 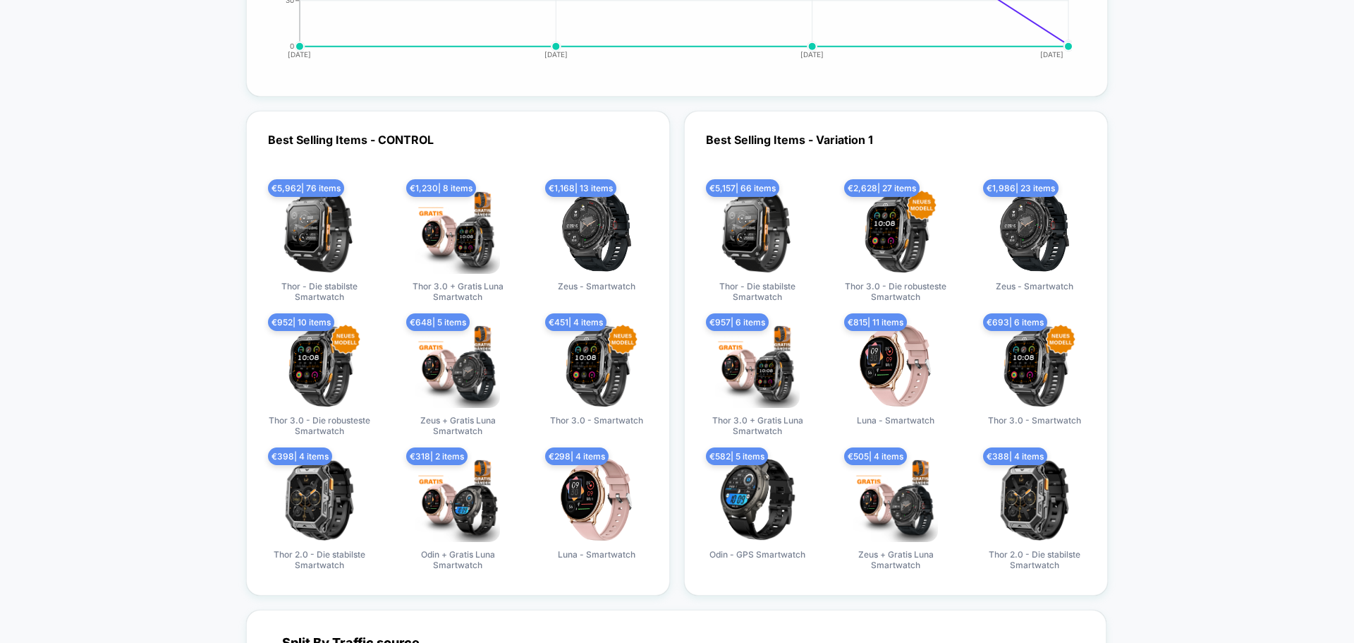 What do you see at coordinates (882, 188) in the screenshot?
I see `span: € 2,628 | 27 items` at bounding box center [882, 188].